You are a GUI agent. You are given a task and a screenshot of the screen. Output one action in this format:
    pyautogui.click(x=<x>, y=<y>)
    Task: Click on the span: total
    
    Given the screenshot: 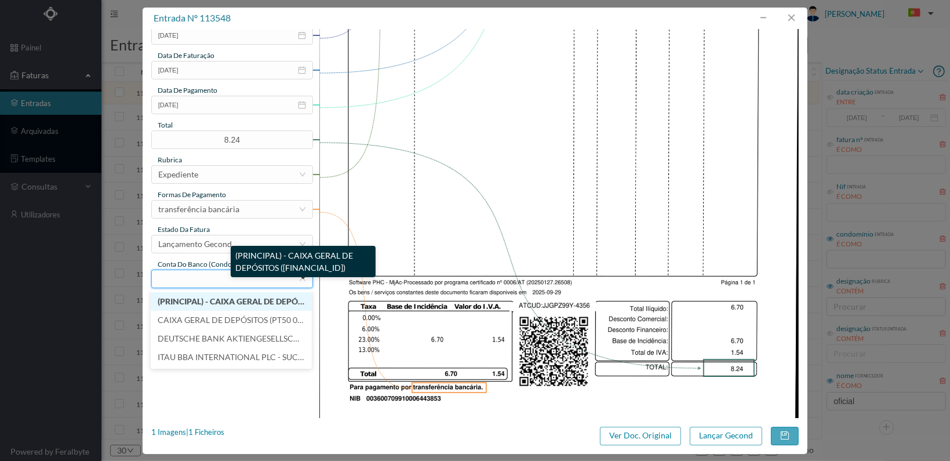 What is the action you would take?
    pyautogui.click(x=165, y=125)
    